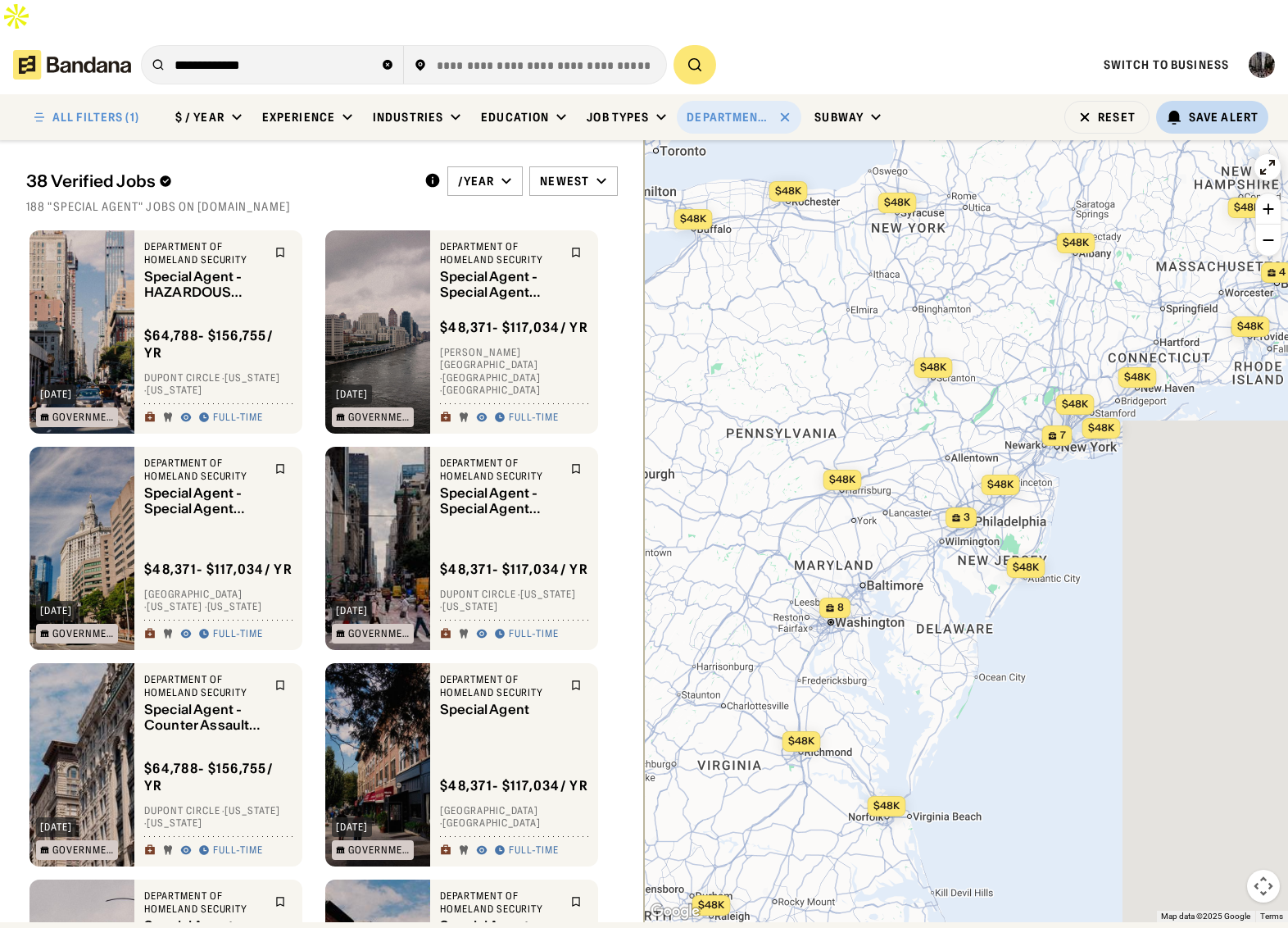  What do you see at coordinates (1282, 272) in the screenshot?
I see `span: 4` at bounding box center [1282, 272].